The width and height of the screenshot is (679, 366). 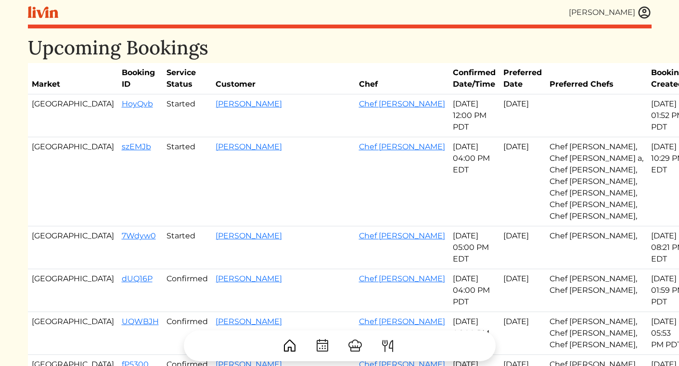 I want to click on img: livin-logo-a0d97d1a881af30f6274990eb6222085a2533c92bbd1e4f22c21b4f0d0e3210c.svg, so click(x=43, y=12).